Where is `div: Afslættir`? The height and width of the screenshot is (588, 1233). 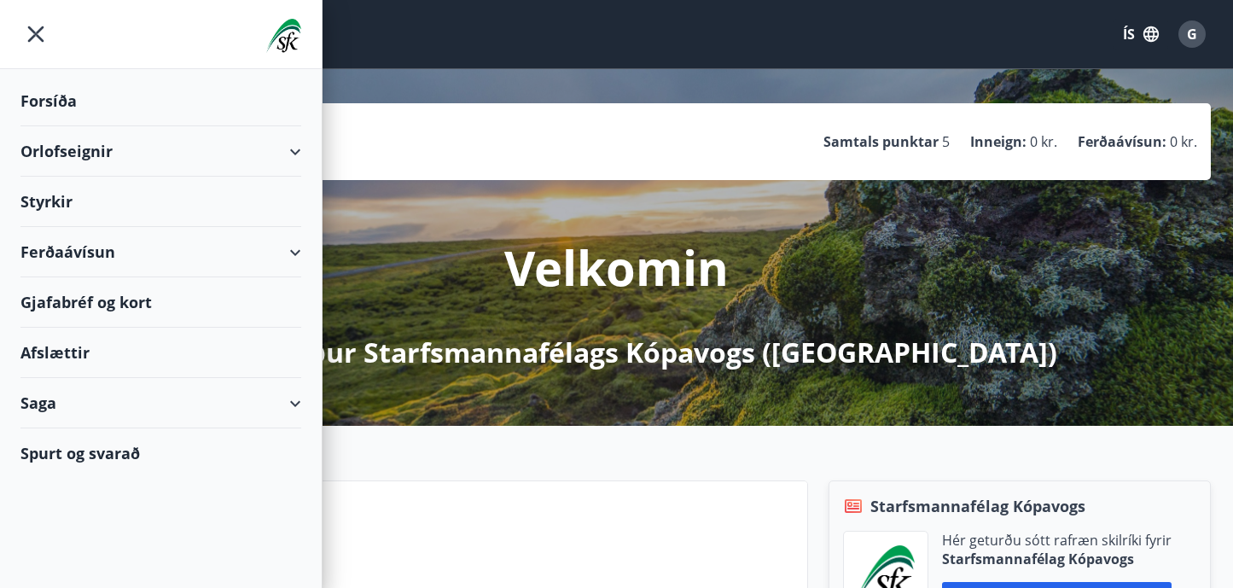 div: Afslættir is located at coordinates (160, 352).